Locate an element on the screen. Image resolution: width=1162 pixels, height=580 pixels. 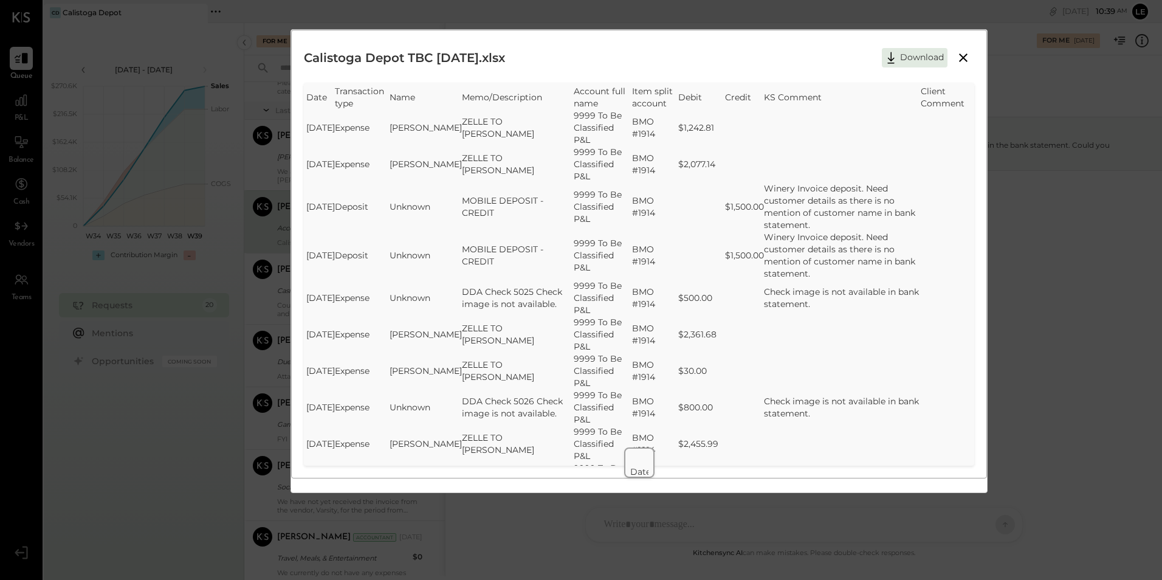
td: DDA Check 5026 Check image is not available. is located at coordinates (518, 407).